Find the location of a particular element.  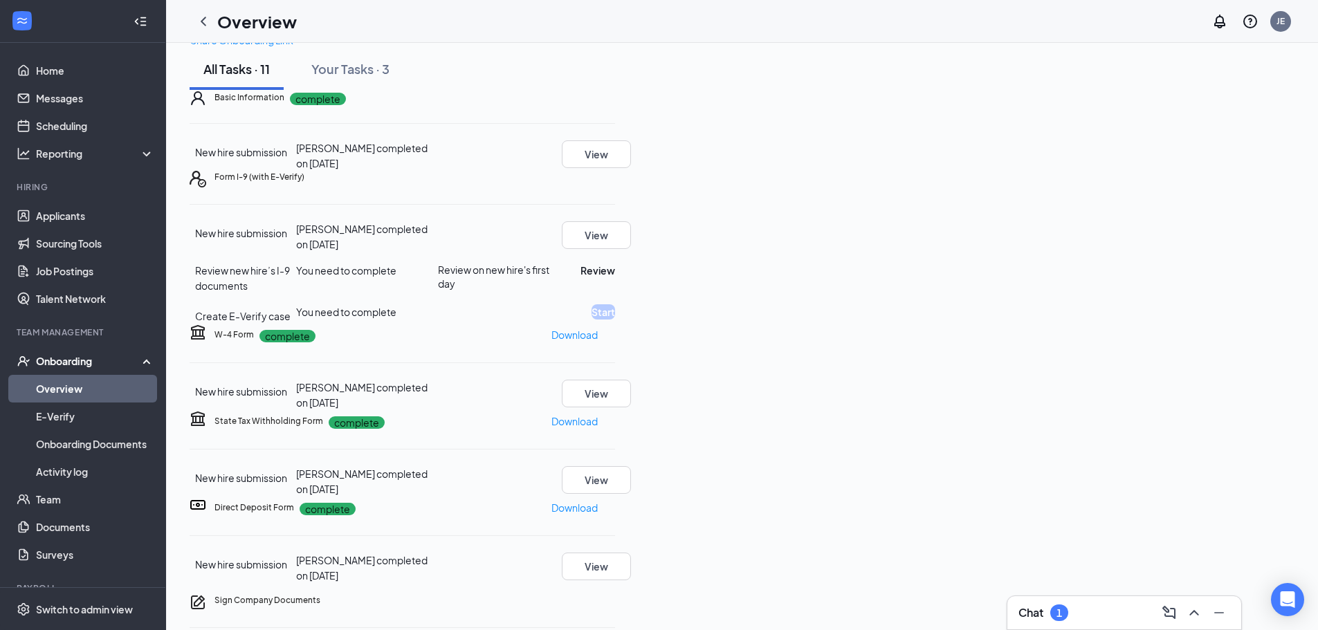

h5: Basic Information is located at coordinates (249, 98).